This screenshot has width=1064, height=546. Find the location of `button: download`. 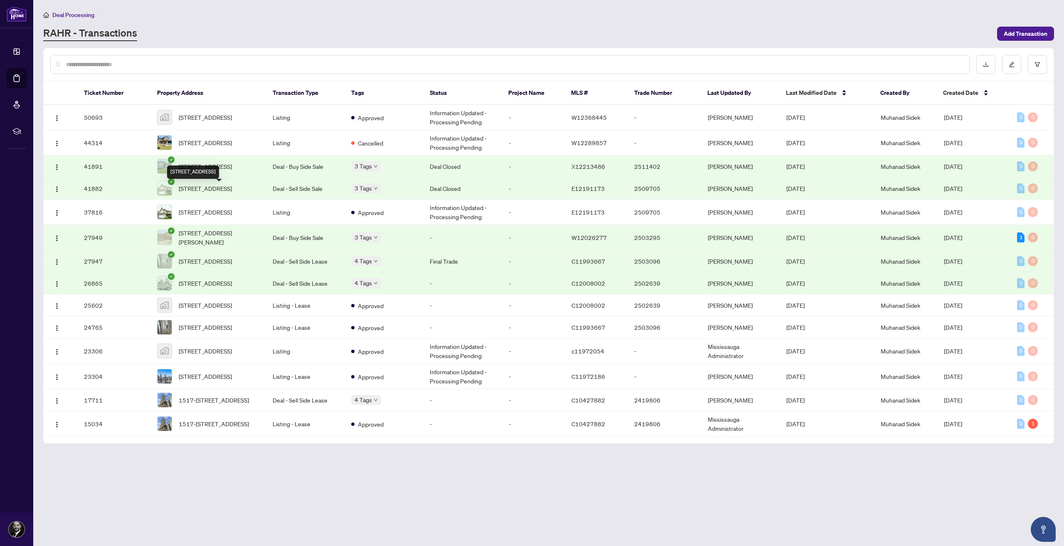

button: download is located at coordinates (986, 64).